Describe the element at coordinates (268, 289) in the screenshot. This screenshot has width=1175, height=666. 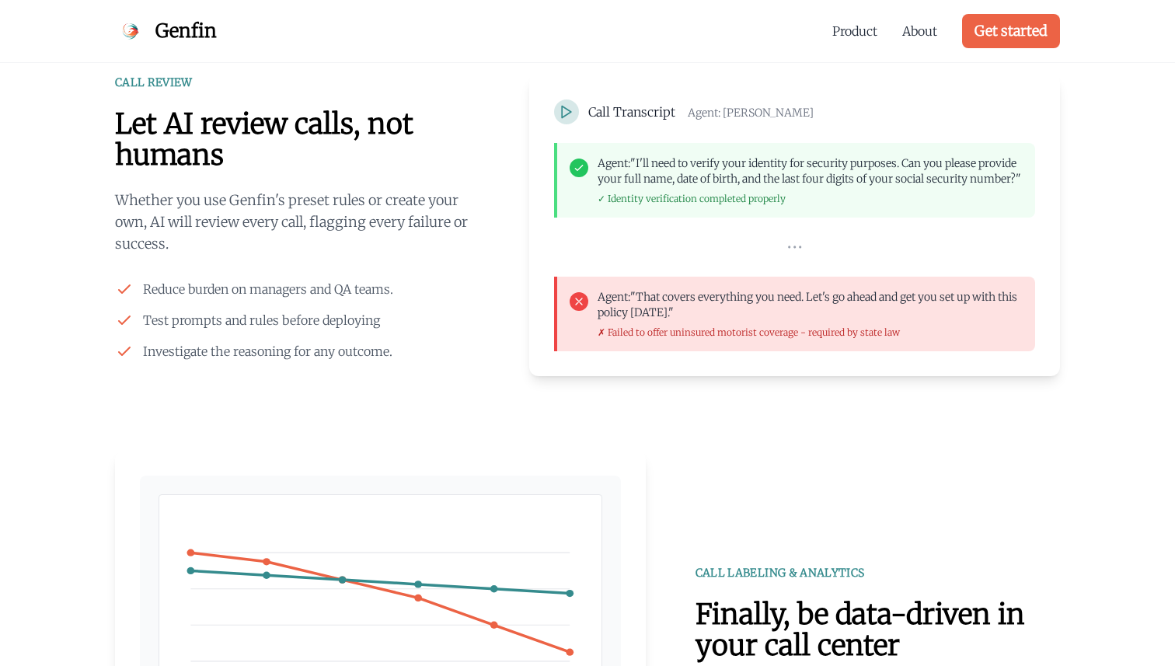
I see `span: Reduce burden on managers and QA teams.` at that location.